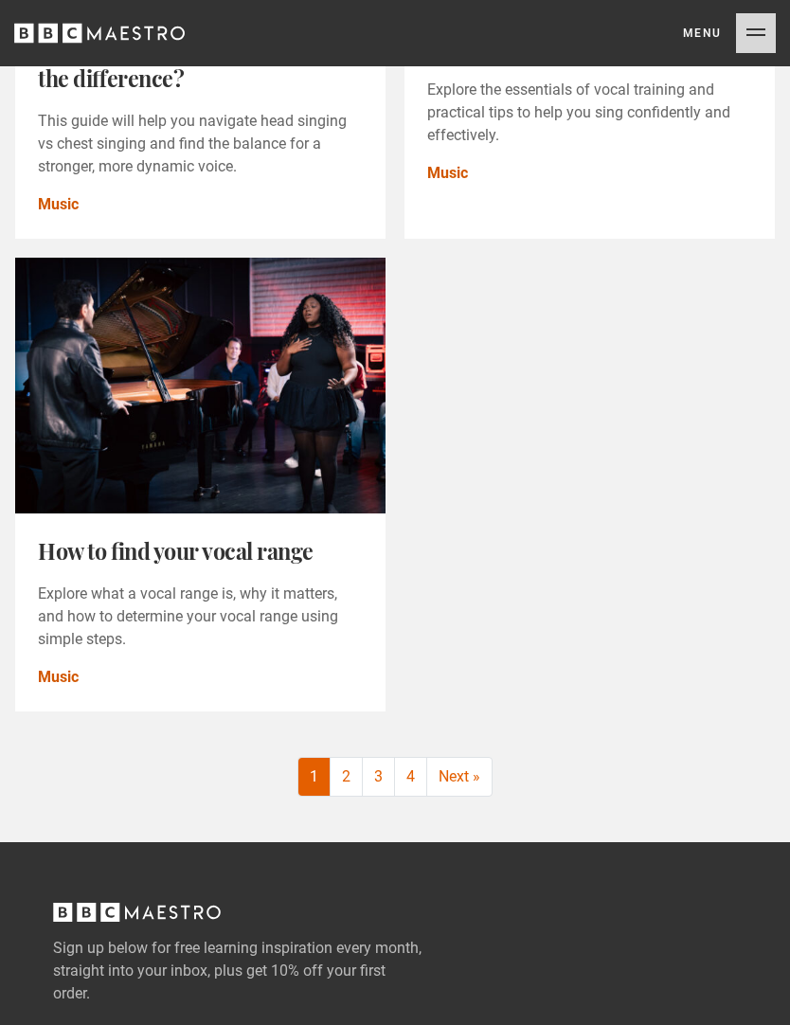  Describe the element at coordinates (379, 777) in the screenshot. I see `a: 3` at that location.